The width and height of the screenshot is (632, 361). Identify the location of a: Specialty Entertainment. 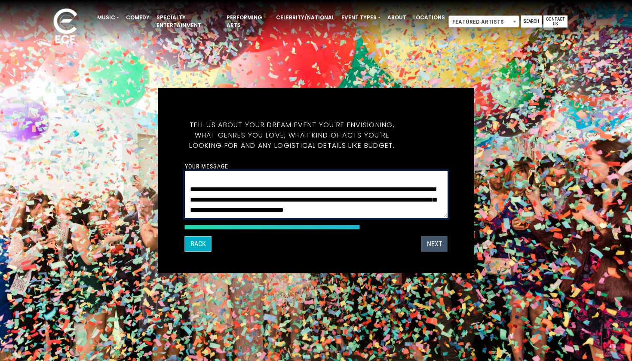
(188, 21).